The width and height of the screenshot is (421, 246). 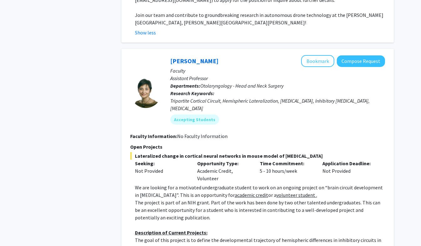 I want to click on p: Open Projects, so click(x=258, y=147).